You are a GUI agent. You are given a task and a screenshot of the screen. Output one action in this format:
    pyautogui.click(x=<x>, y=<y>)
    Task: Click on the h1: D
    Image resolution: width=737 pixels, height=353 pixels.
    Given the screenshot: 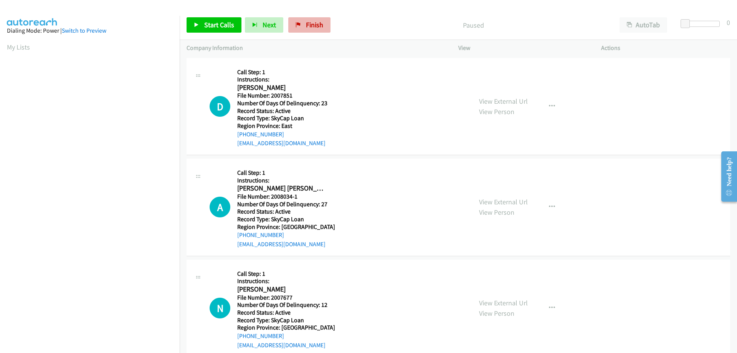 What is the action you would take?
    pyautogui.click(x=220, y=106)
    